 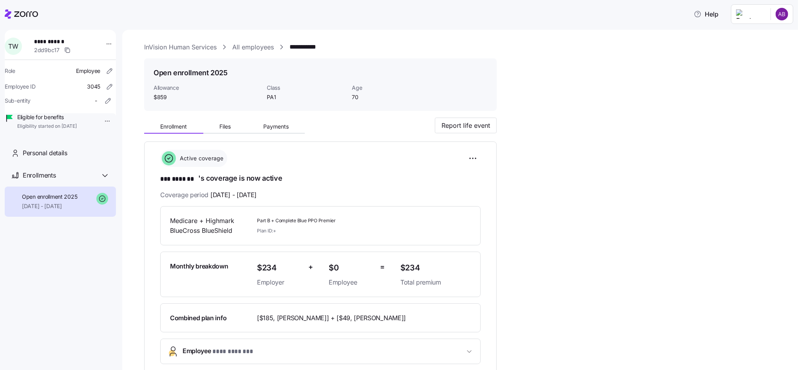 What do you see at coordinates (306, 97) in the screenshot?
I see `span: PA1` at bounding box center [306, 97].